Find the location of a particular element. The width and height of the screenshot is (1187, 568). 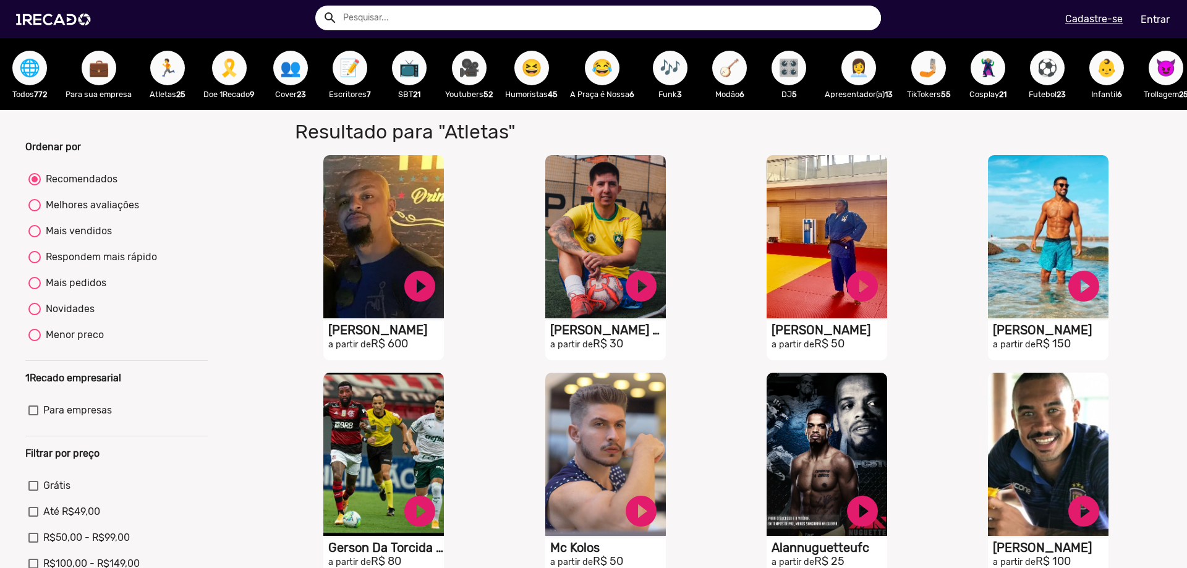

h2: R$ 600 is located at coordinates (386, 344).